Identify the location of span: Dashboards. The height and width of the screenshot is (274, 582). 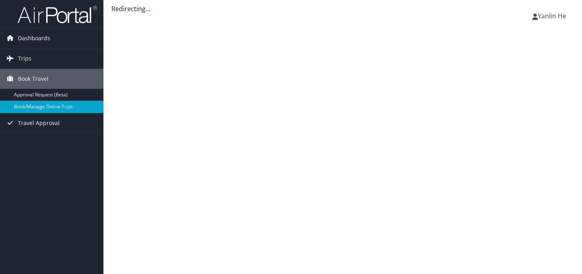
(34, 38).